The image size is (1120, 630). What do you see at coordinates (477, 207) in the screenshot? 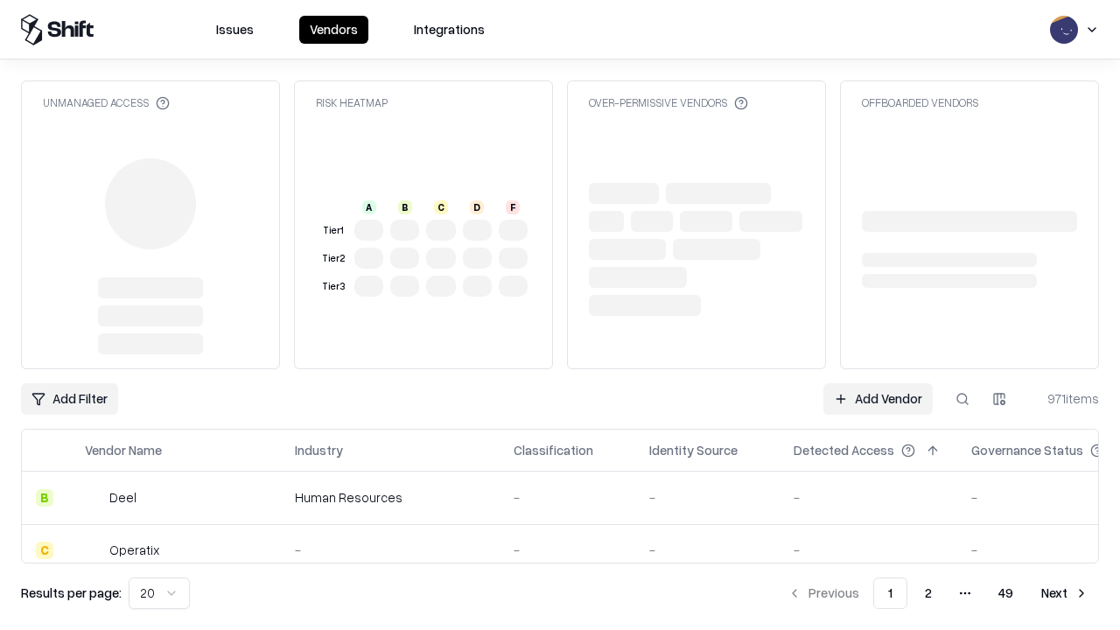
I see `div: D` at bounding box center [477, 207].